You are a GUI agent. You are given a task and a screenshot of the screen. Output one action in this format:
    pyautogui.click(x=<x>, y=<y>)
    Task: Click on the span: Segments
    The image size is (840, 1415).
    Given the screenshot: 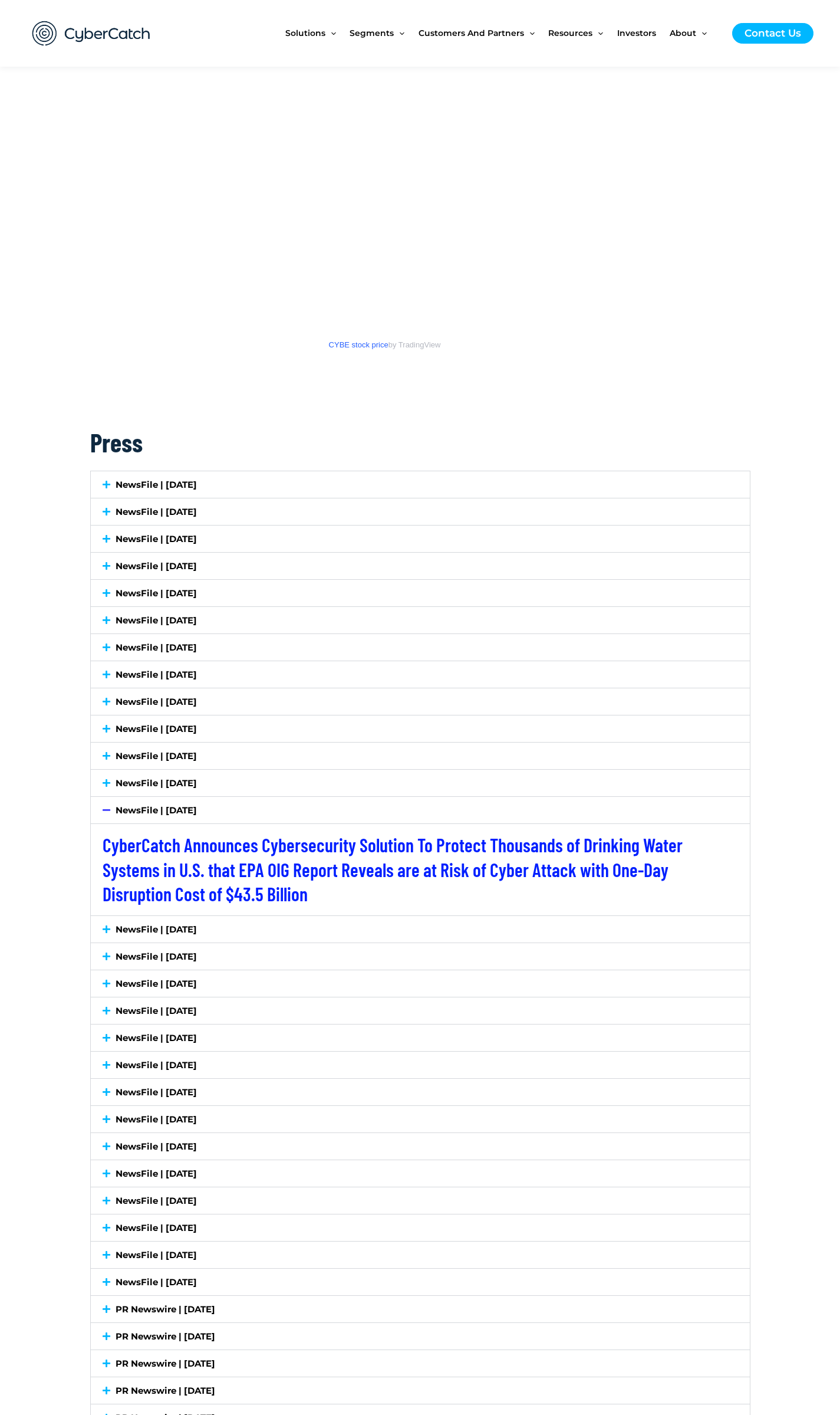 What is the action you would take?
    pyautogui.click(x=372, y=33)
    